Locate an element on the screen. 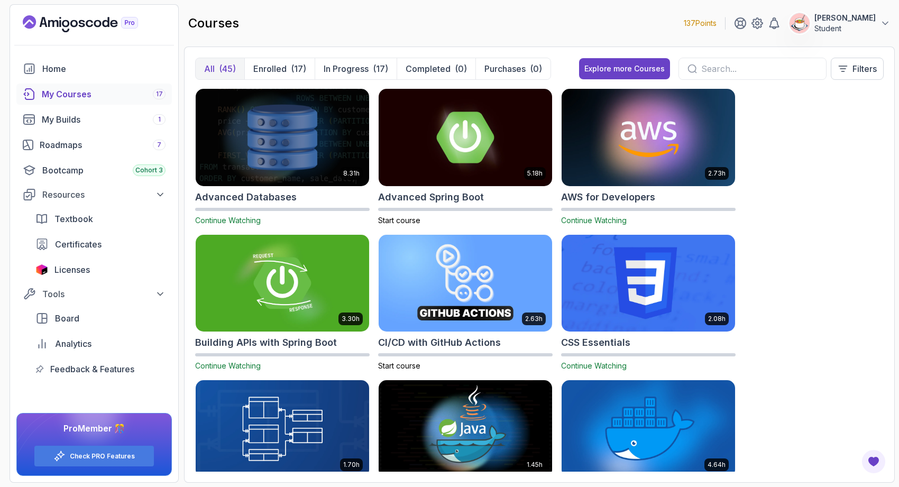  span: Licenses is located at coordinates (72, 270).